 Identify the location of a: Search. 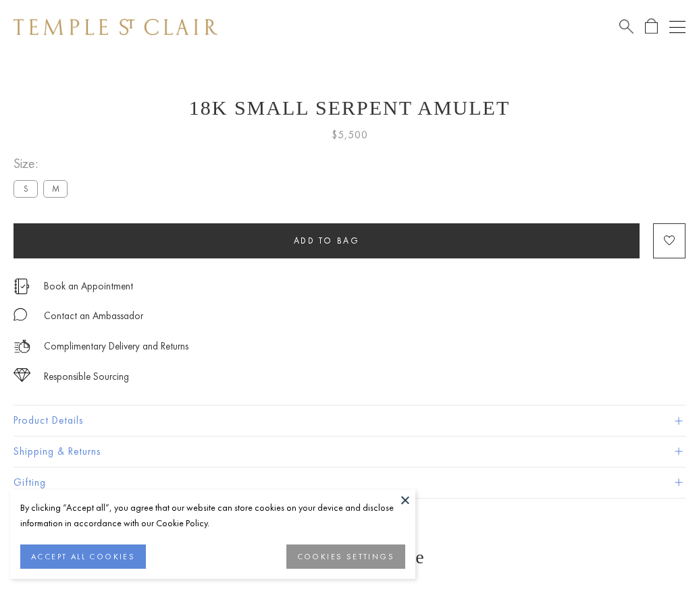
(626, 26).